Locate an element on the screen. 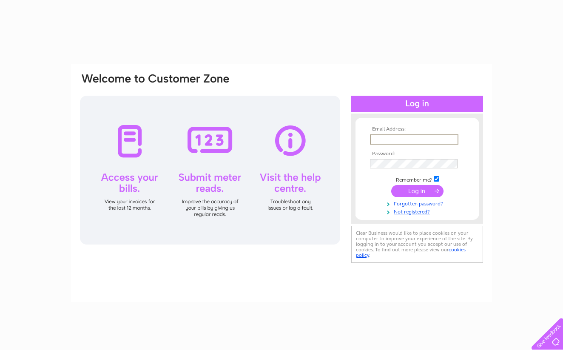  th: Email Address: is located at coordinates (417, 129).